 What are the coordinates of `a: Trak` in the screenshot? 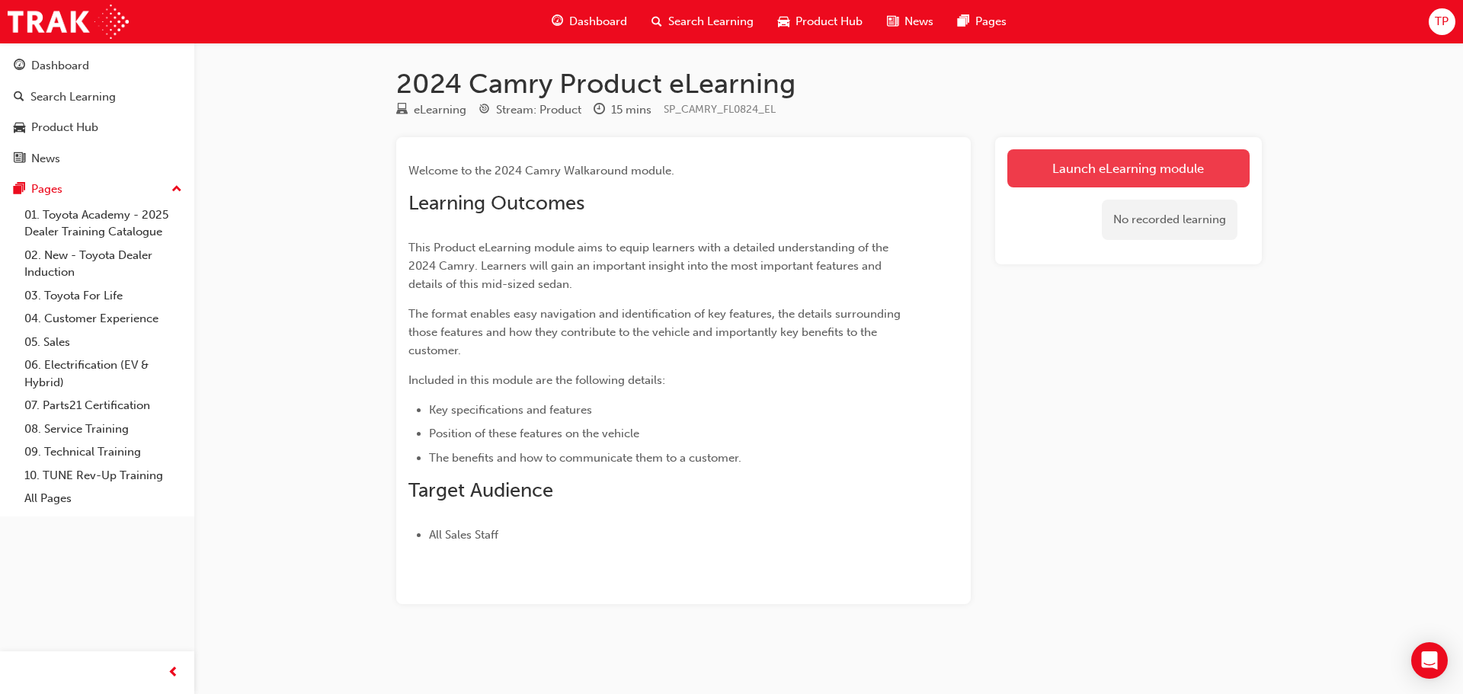 It's located at (68, 21).